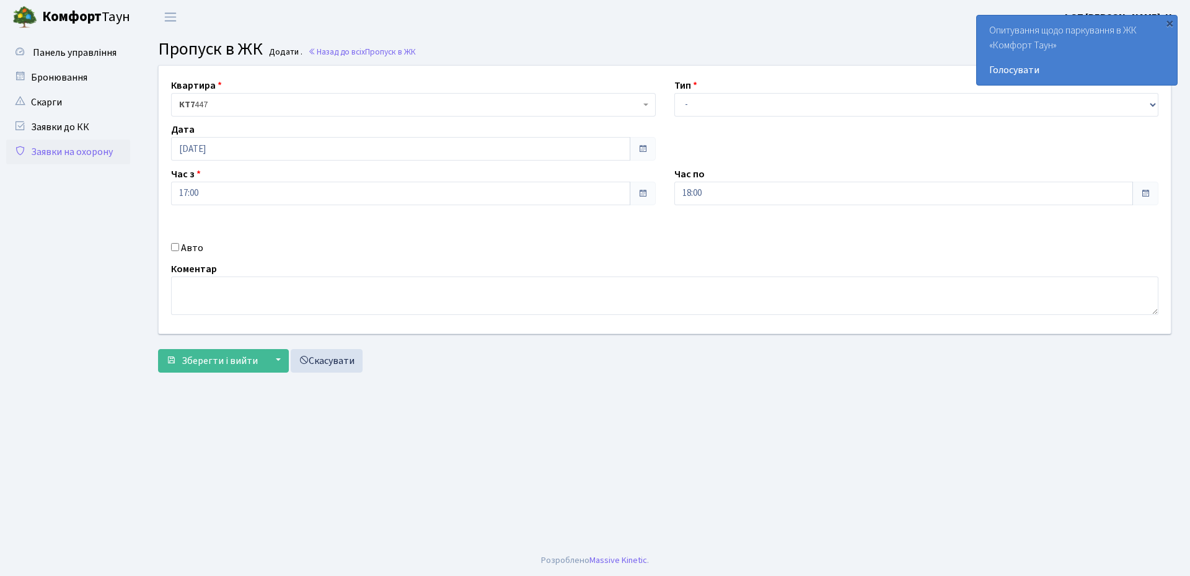 The width and height of the screenshot is (1190, 576). Describe the element at coordinates (68, 127) in the screenshot. I see `a: Заявки до КК` at that location.